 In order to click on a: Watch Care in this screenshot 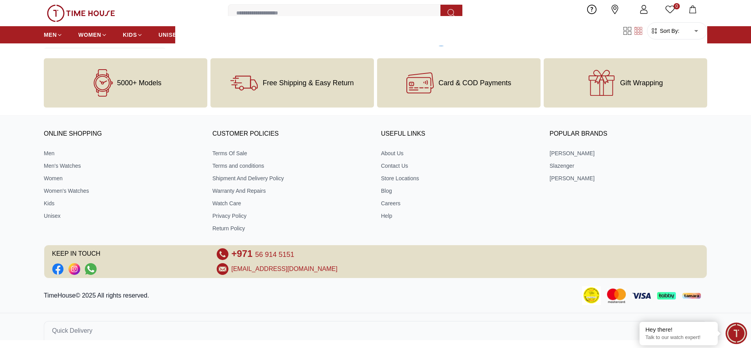, I will do `click(291, 203)`.